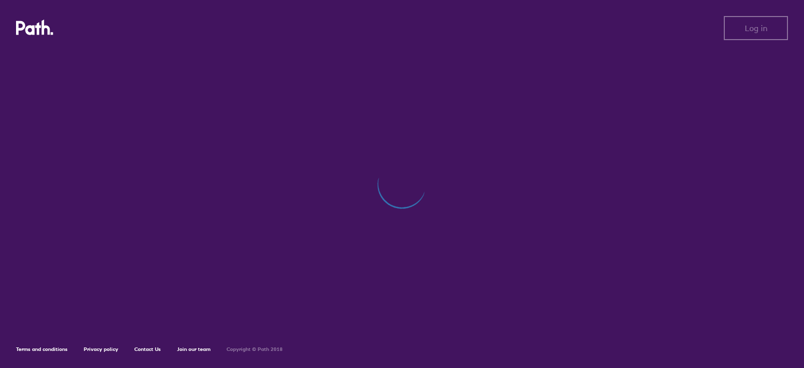  I want to click on h6: Copyright © Path 2018, so click(255, 349).